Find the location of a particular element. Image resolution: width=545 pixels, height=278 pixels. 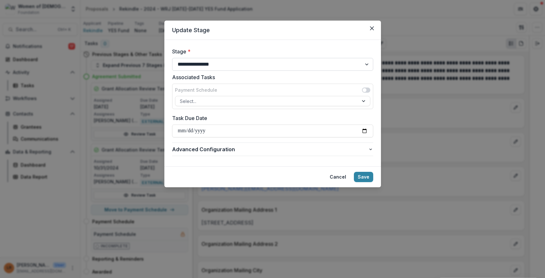

label: Payment Schedule is located at coordinates (196, 90).